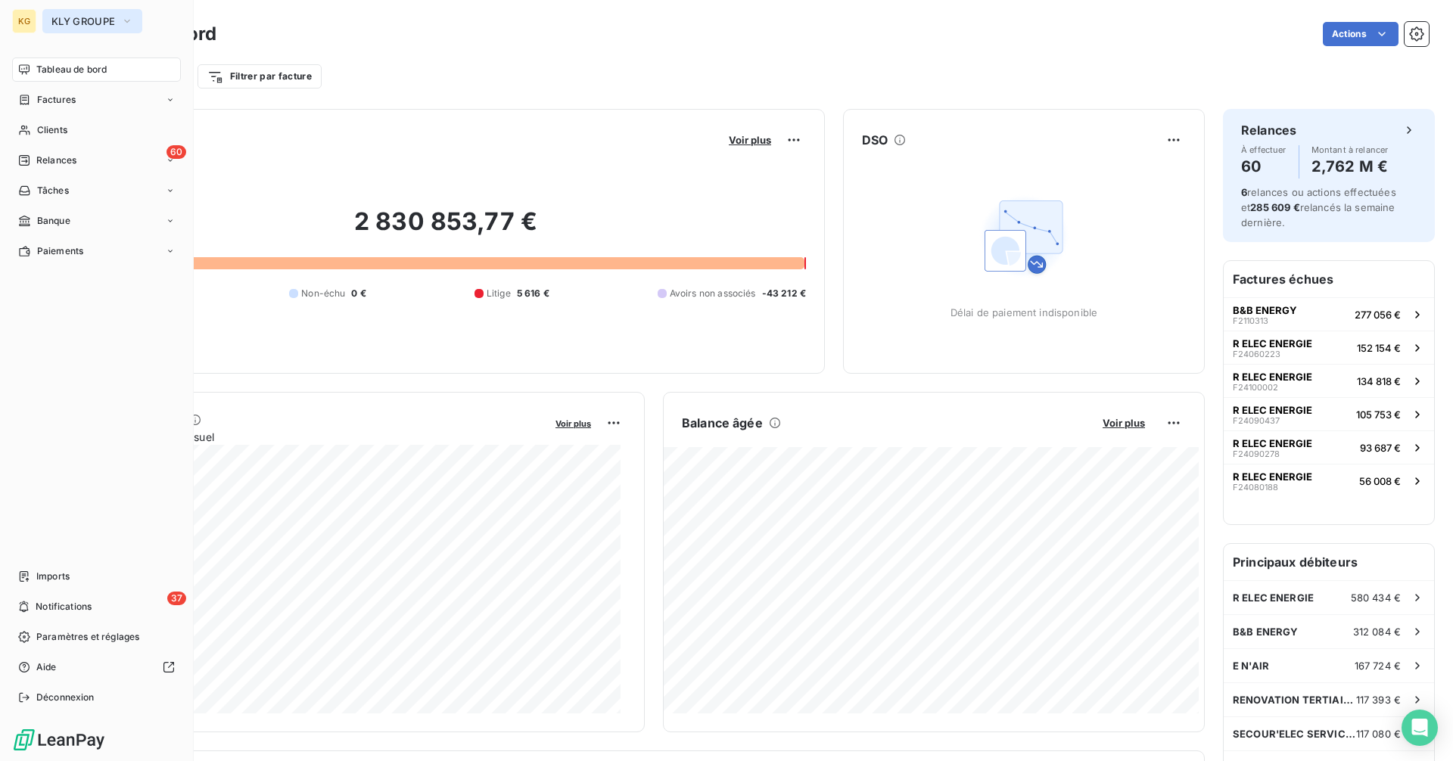  What do you see at coordinates (533, 294) in the screenshot?
I see `span: 5 616 €` at bounding box center [533, 294].